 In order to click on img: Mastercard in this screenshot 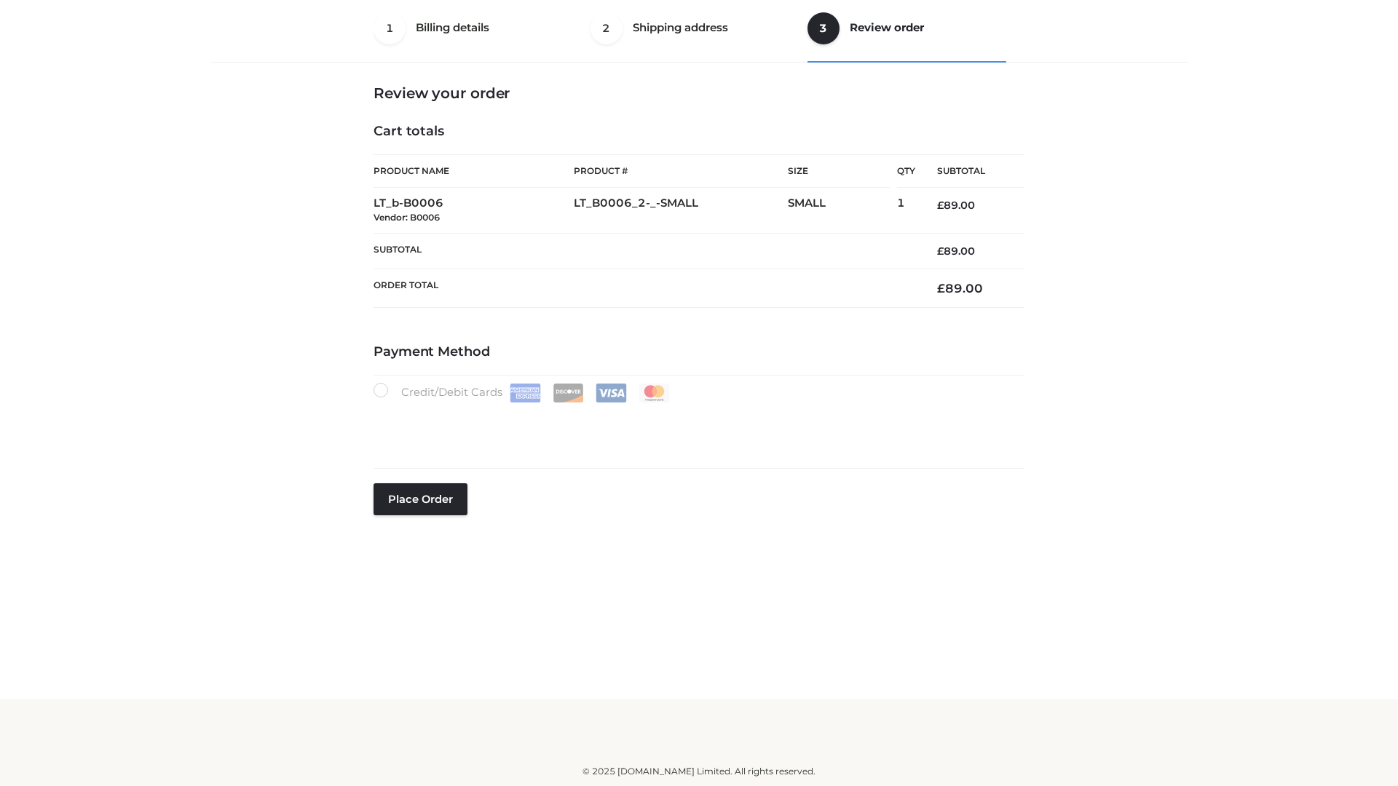, I will do `click(654, 393)`.